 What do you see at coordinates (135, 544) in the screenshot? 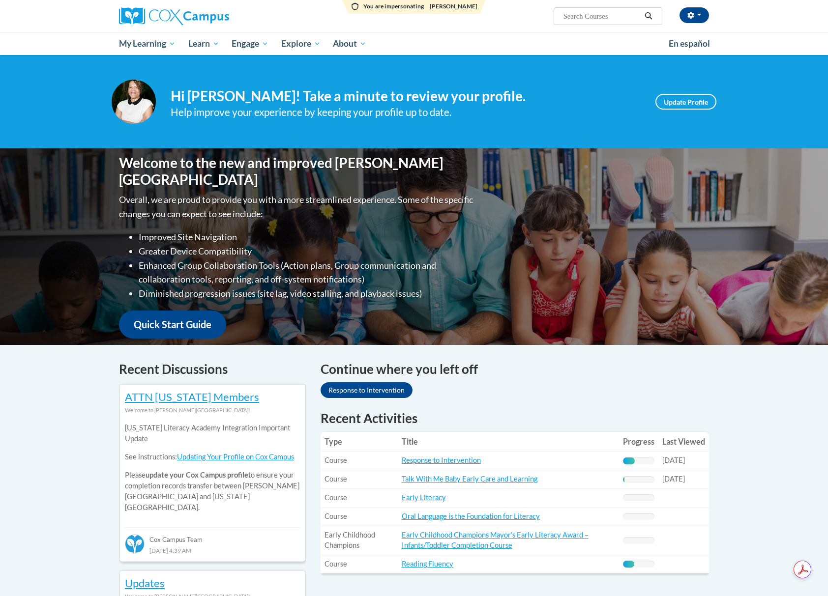
I see `img: Cox Campus Team` at bounding box center [135, 544].